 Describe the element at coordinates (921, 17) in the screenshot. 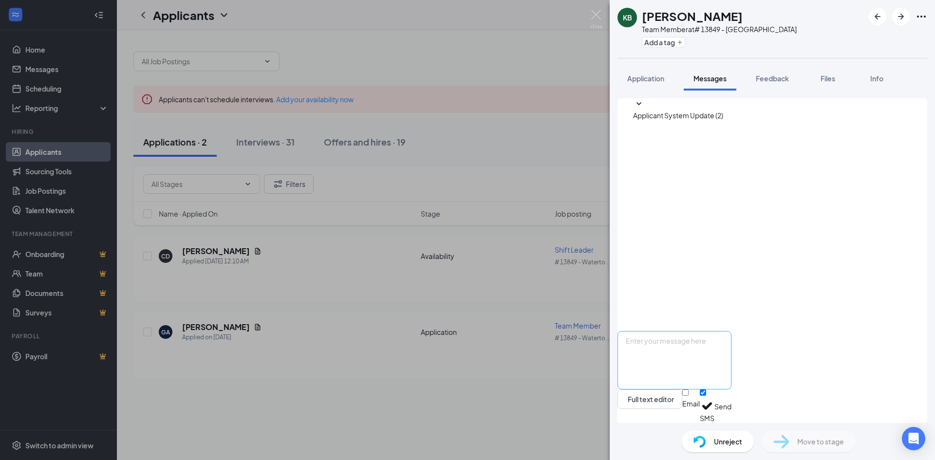

I see `svg: Ellipses` at that location.